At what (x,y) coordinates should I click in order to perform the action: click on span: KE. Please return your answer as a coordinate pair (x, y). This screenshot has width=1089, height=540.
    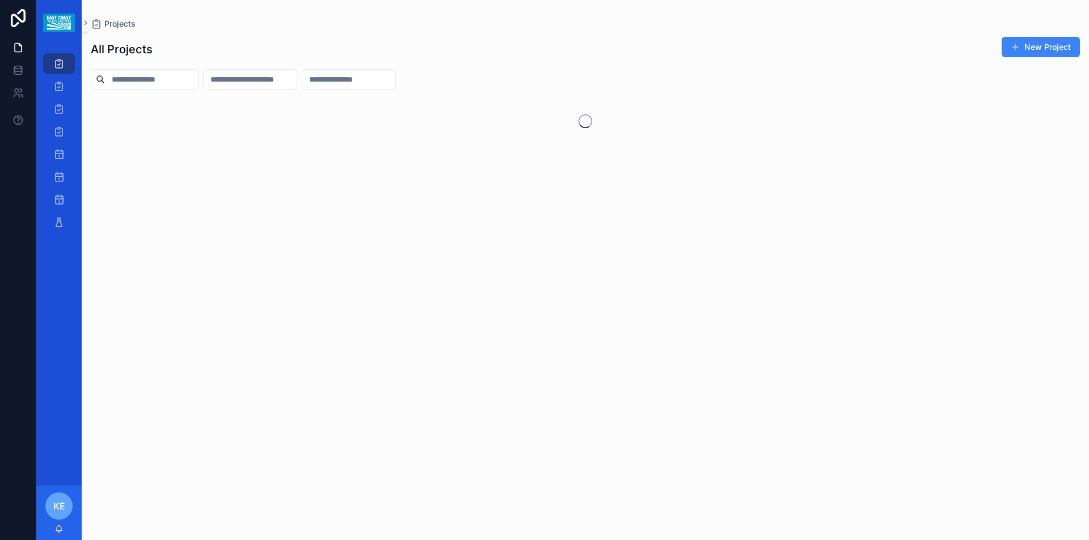
    Looking at the image, I should click on (59, 506).